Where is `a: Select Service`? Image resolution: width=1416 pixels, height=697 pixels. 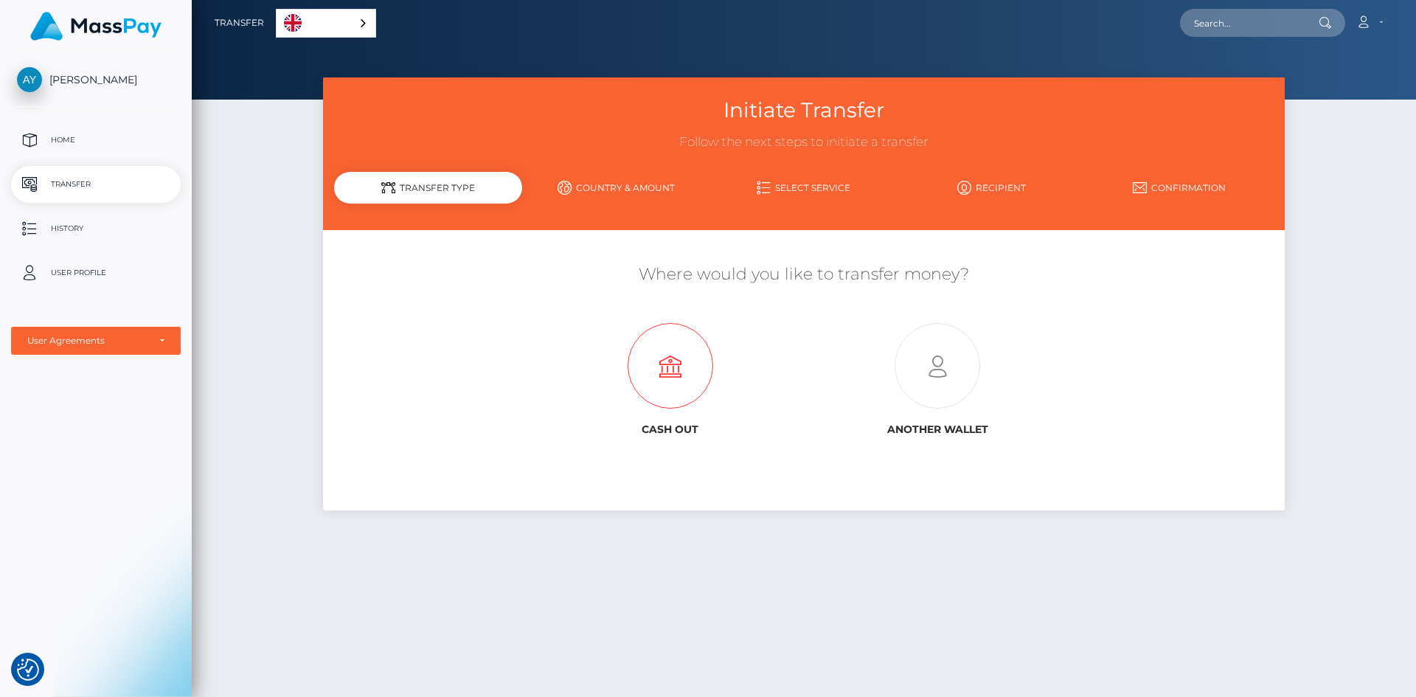
a: Select Service is located at coordinates (804, 187).